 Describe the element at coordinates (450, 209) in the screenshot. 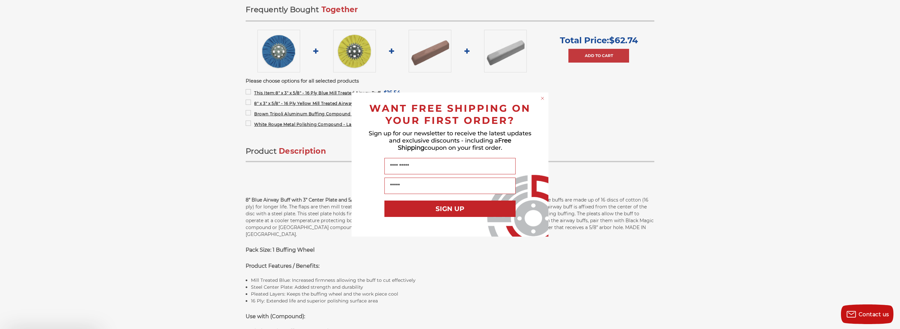

I see `button: SIGN UP` at that location.